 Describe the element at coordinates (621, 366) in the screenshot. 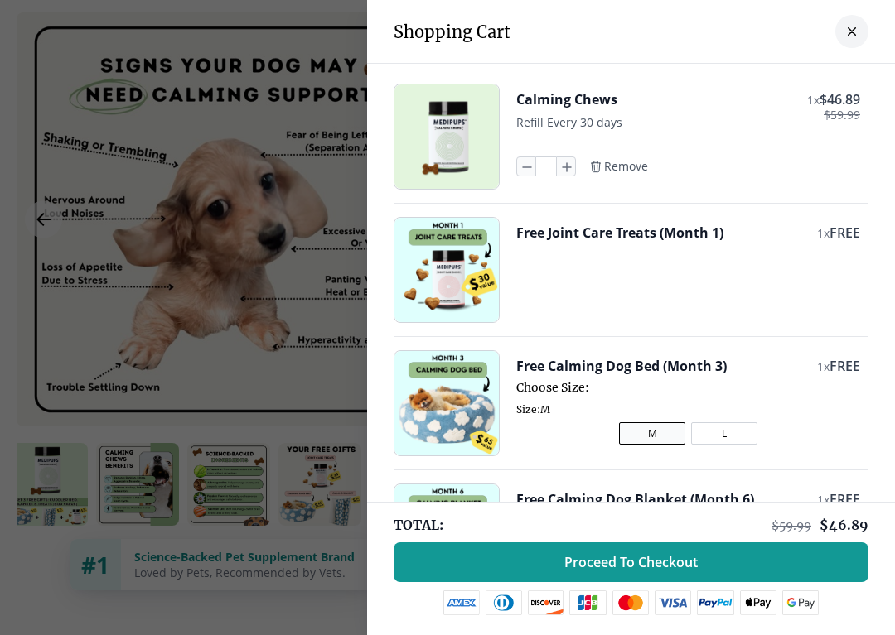

I see `button: Free Calming Dog Bed (Month 3)` at that location.